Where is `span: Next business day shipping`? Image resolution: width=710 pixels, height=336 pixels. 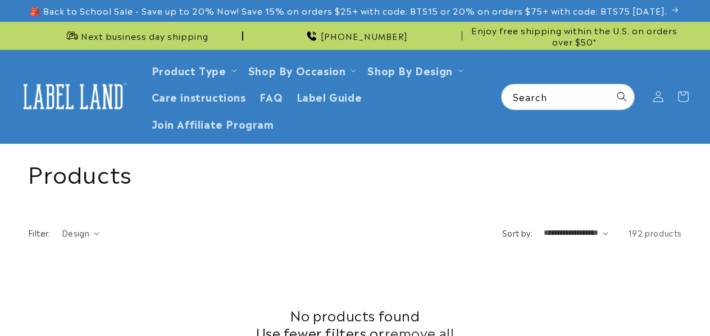 span: Next business day shipping is located at coordinates (144, 36).